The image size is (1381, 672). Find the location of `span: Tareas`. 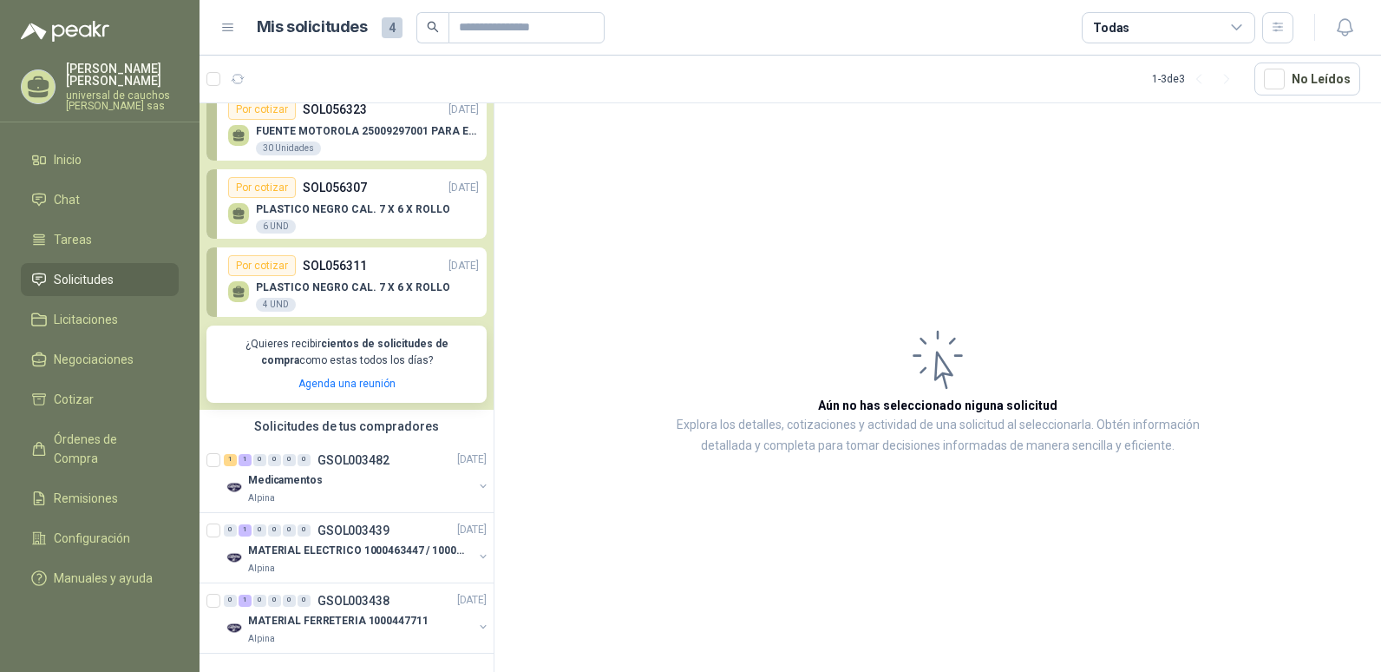

span: Tareas is located at coordinates (73, 239).